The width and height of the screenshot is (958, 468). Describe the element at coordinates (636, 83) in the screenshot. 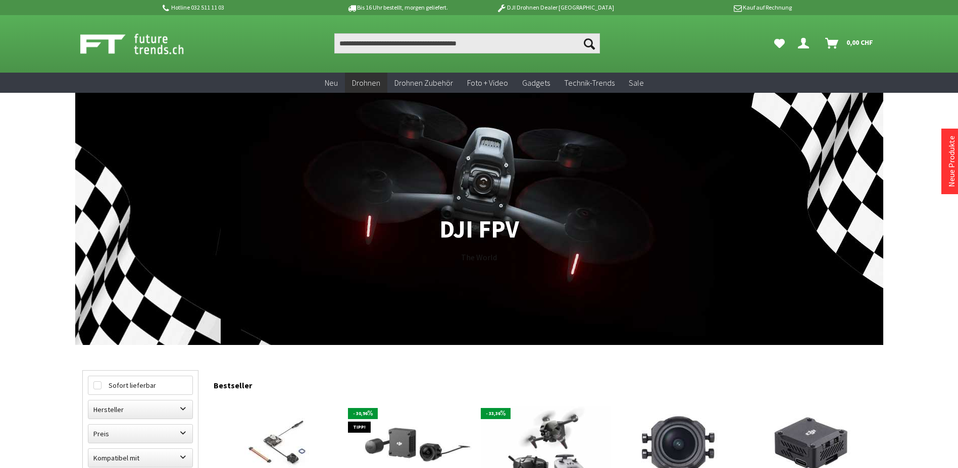

I see `a: Sale` at that location.